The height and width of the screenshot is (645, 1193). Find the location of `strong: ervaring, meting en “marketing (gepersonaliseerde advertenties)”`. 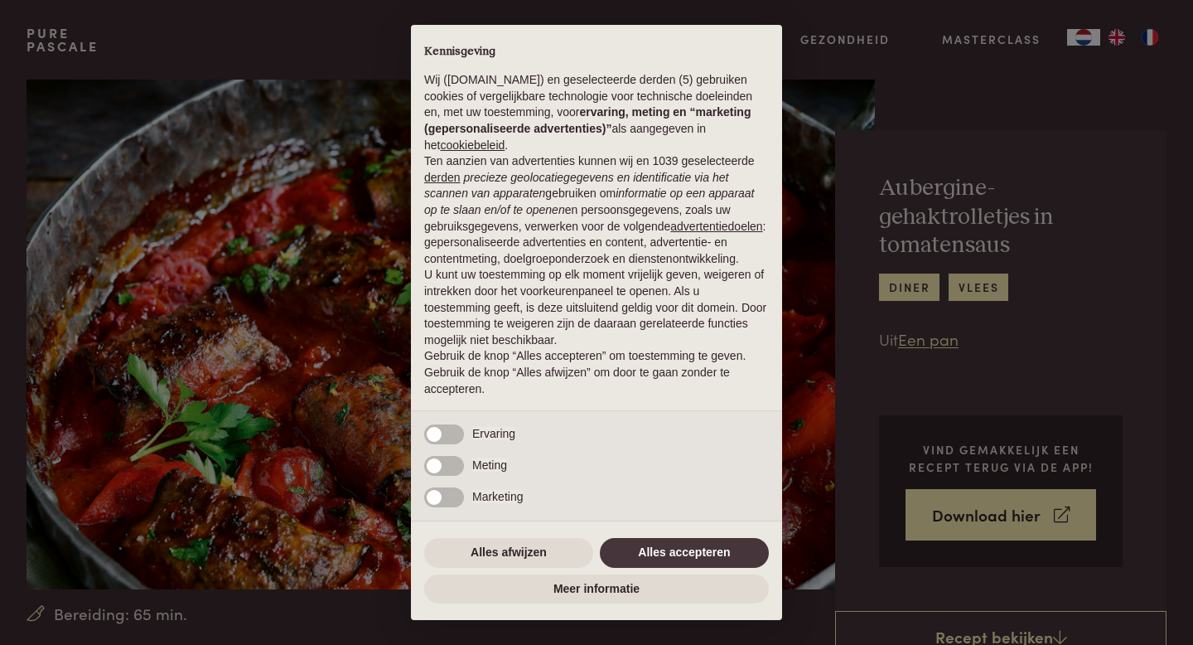

strong: ervaring, meting en “marketing (gepersonaliseerde advertenties)” is located at coordinates (588, 120).